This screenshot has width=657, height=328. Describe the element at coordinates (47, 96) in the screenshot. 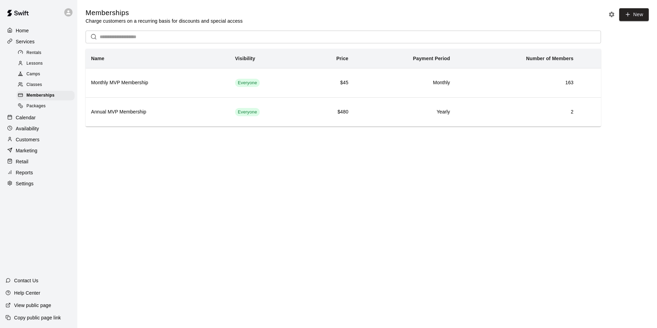

I see `a: Memberships` at that location.